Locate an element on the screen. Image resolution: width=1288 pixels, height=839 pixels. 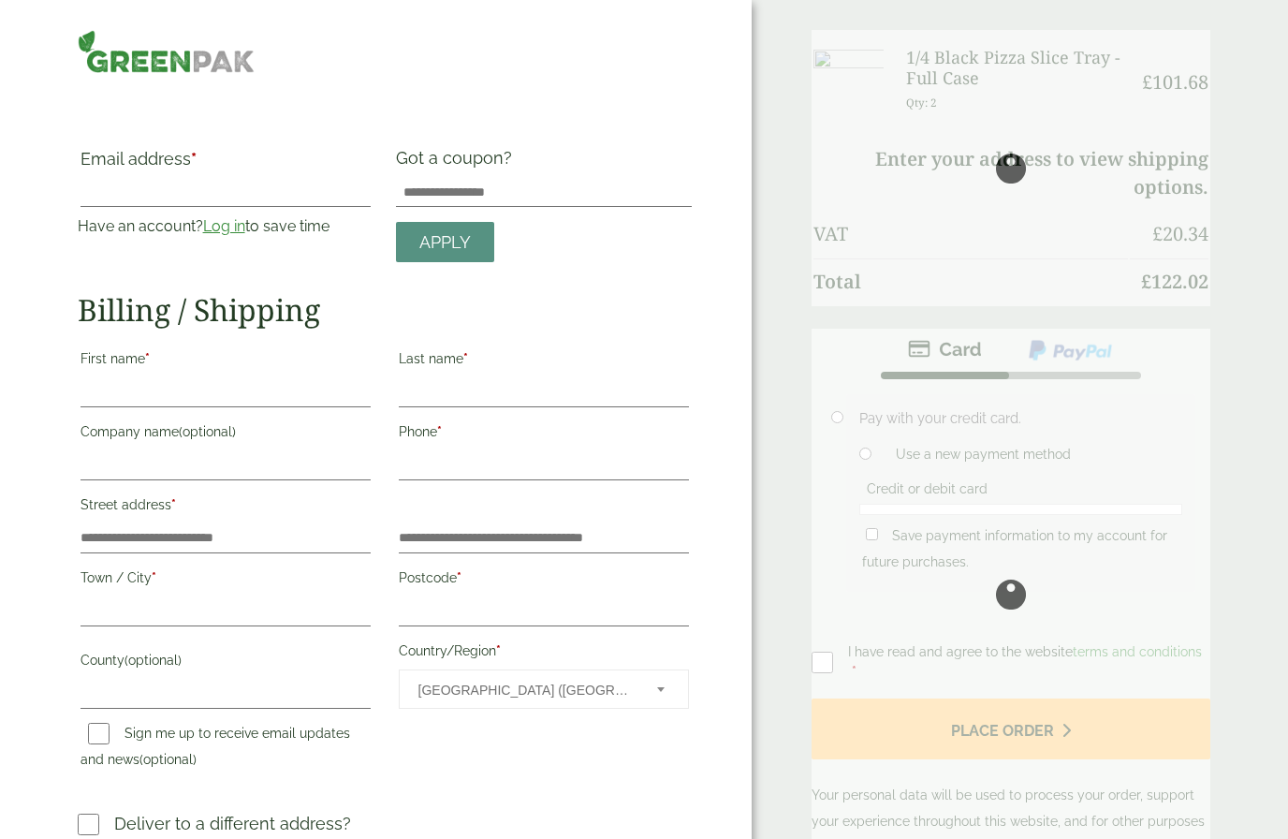
label: Street address is located at coordinates (226, 507).